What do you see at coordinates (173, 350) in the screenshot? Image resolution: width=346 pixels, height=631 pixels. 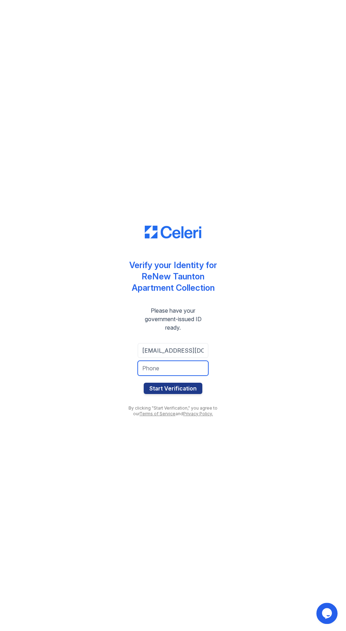 I see `input: Email` at bounding box center [173, 350].